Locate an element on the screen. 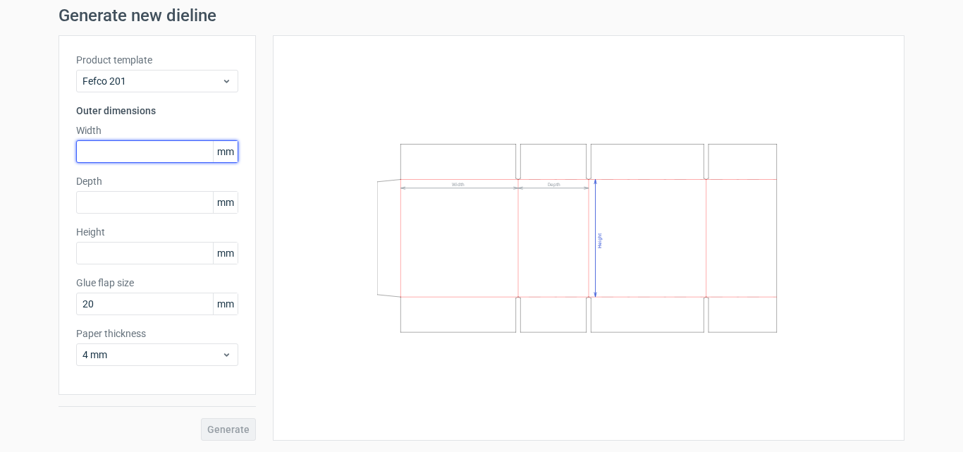  h1: Generate new dieline is located at coordinates (482, 16).